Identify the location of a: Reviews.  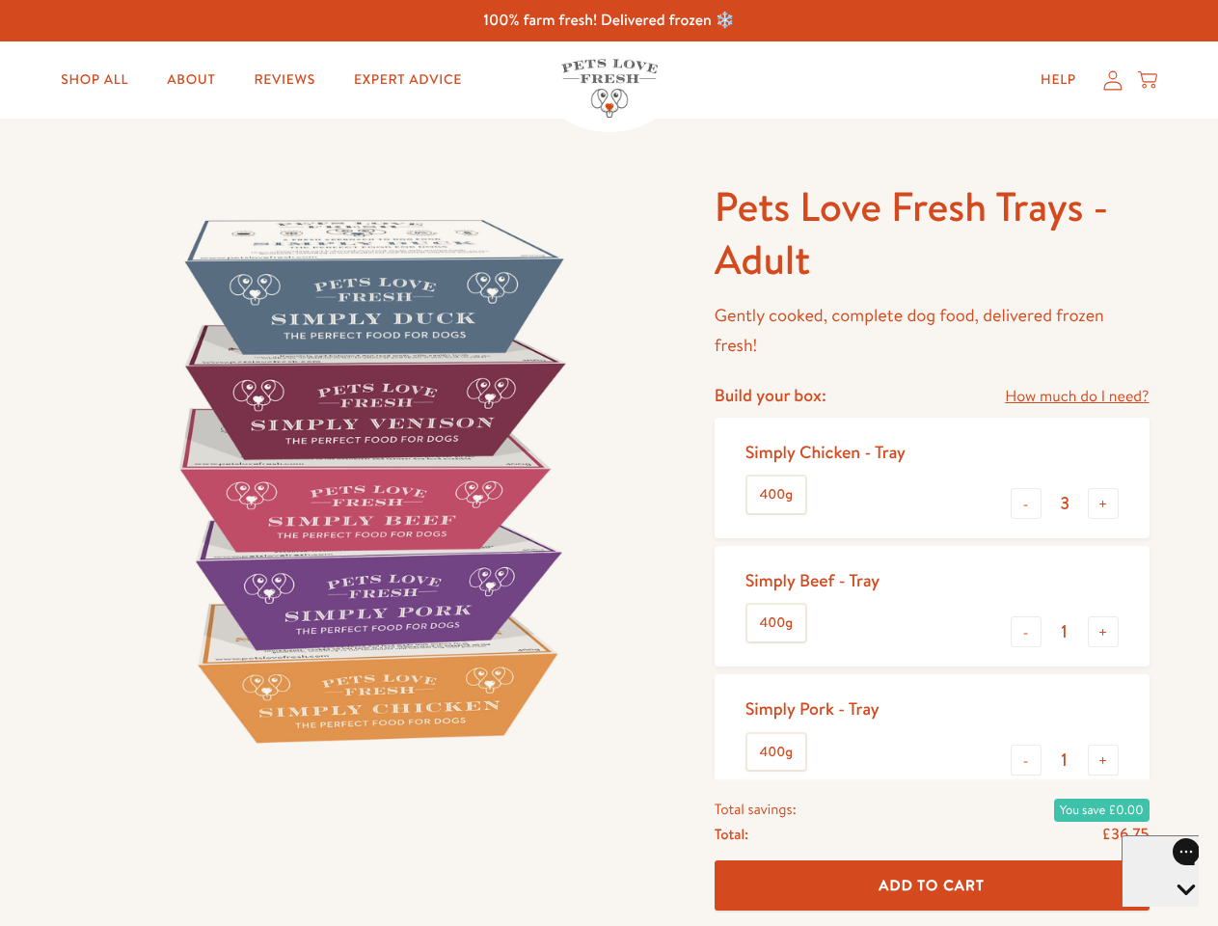
(284, 80).